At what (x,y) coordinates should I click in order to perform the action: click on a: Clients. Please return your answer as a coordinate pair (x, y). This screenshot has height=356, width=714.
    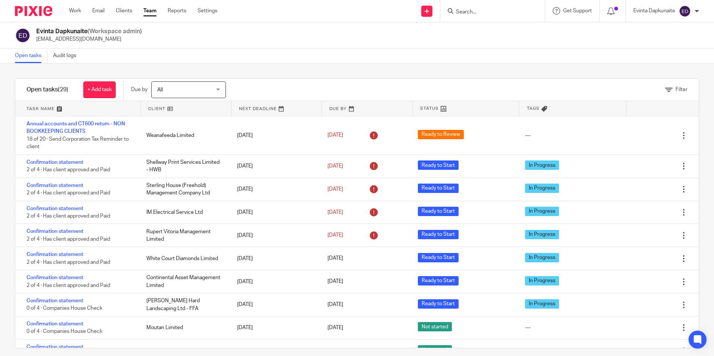
    Looking at the image, I should click on (124, 11).